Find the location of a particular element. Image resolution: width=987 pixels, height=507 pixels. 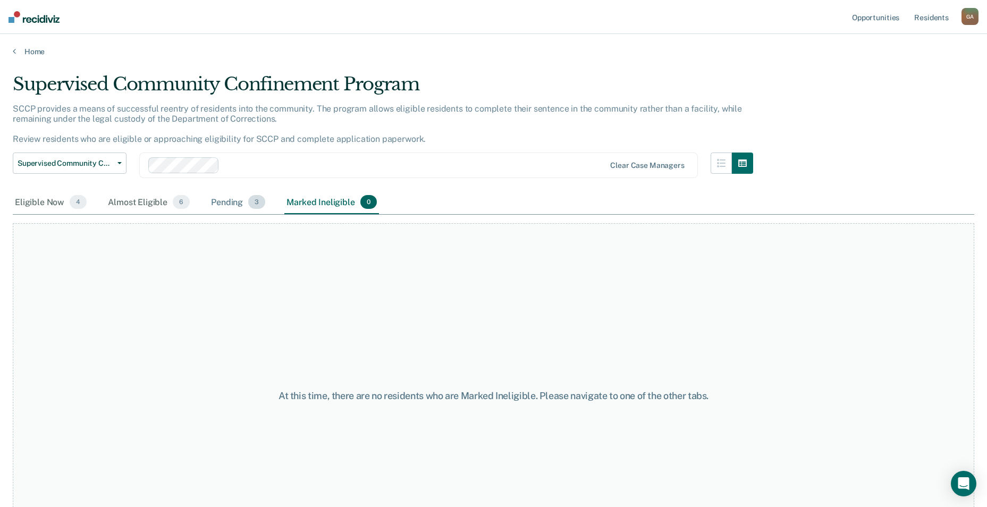

div: Pending3 is located at coordinates (238, 203).